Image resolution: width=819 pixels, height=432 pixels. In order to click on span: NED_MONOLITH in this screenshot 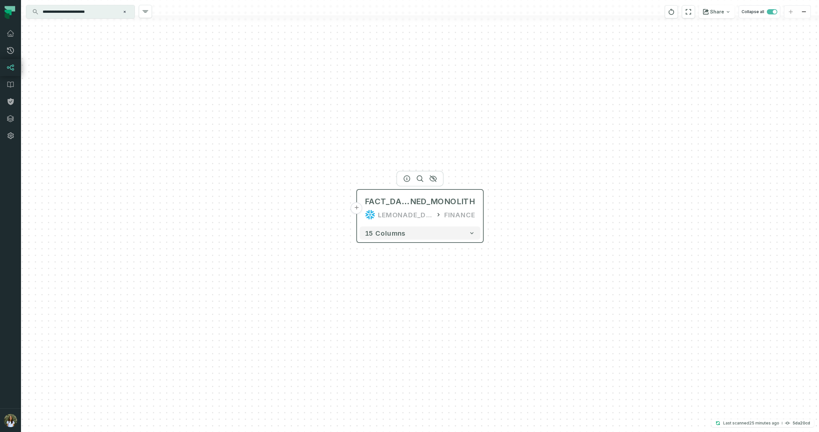, I will do `click(443, 202)`.